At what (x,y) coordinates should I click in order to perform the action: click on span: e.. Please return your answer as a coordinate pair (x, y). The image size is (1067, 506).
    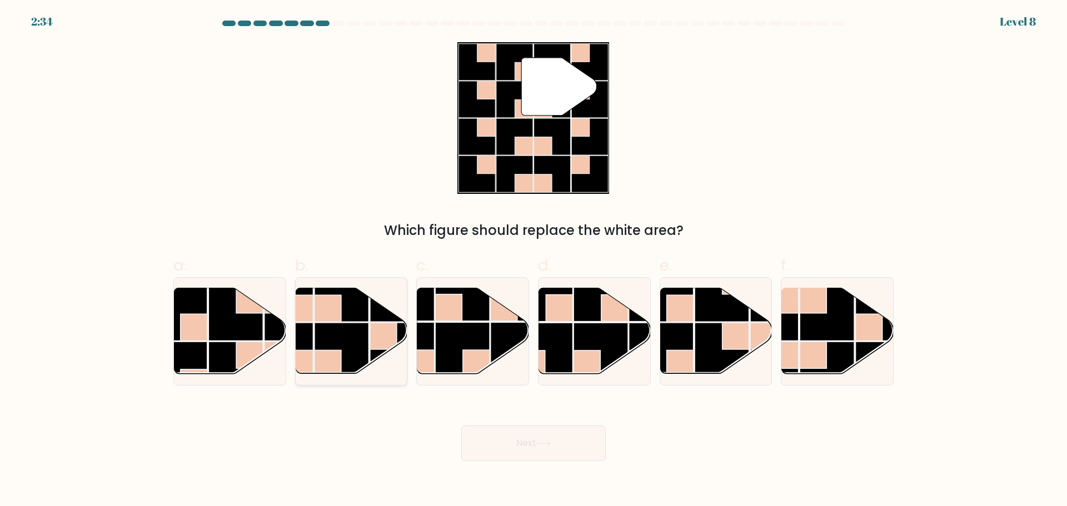
    Looking at the image, I should click on (666, 265).